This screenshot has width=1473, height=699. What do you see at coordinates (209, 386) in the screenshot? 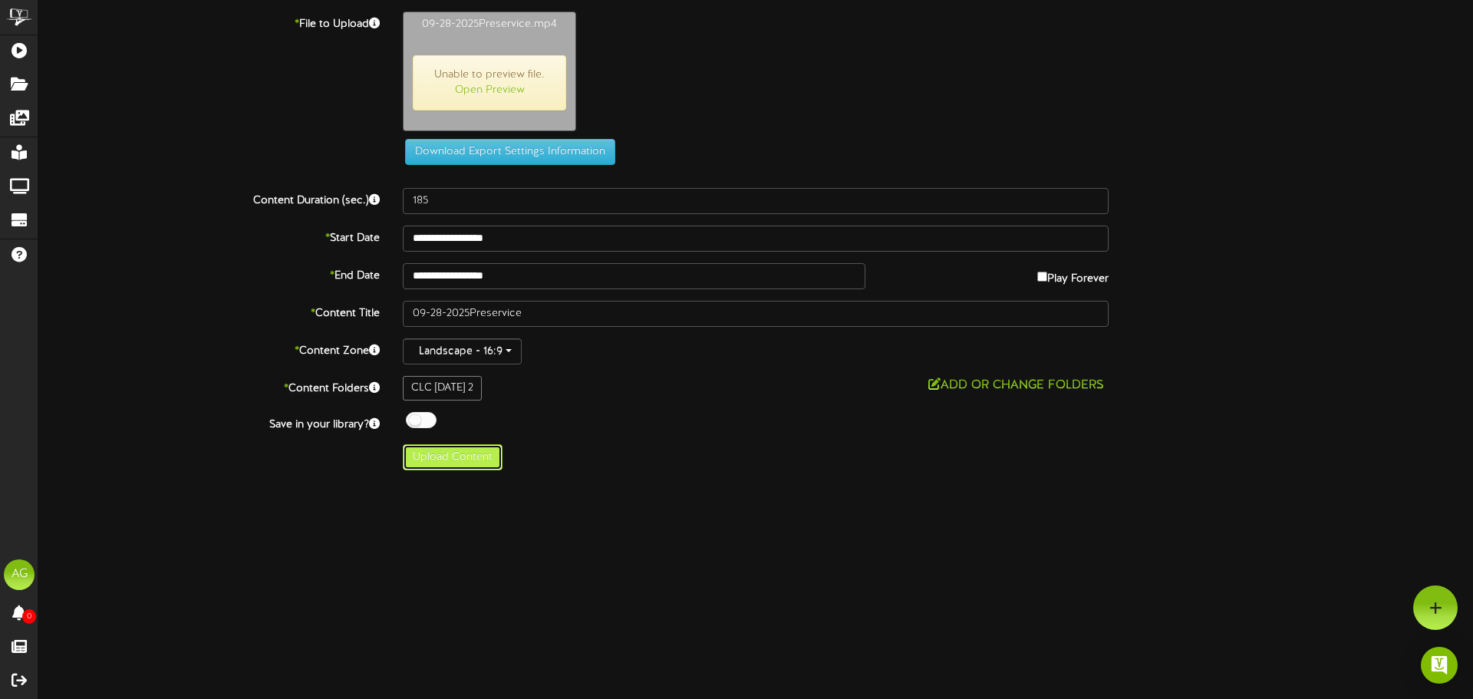
I see `label: Content Folders` at bounding box center [209, 386].